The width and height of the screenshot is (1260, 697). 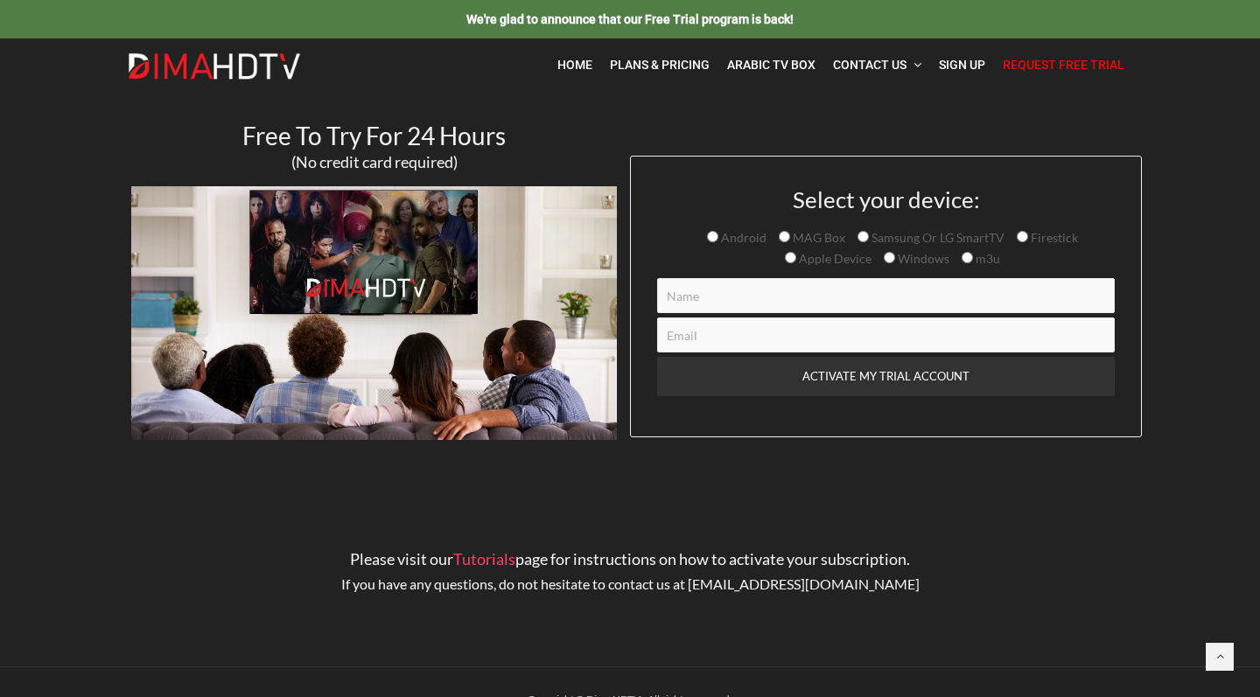 What do you see at coordinates (936, 237) in the screenshot?
I see `span: Samsung Or LG SmartTV` at bounding box center [936, 237].